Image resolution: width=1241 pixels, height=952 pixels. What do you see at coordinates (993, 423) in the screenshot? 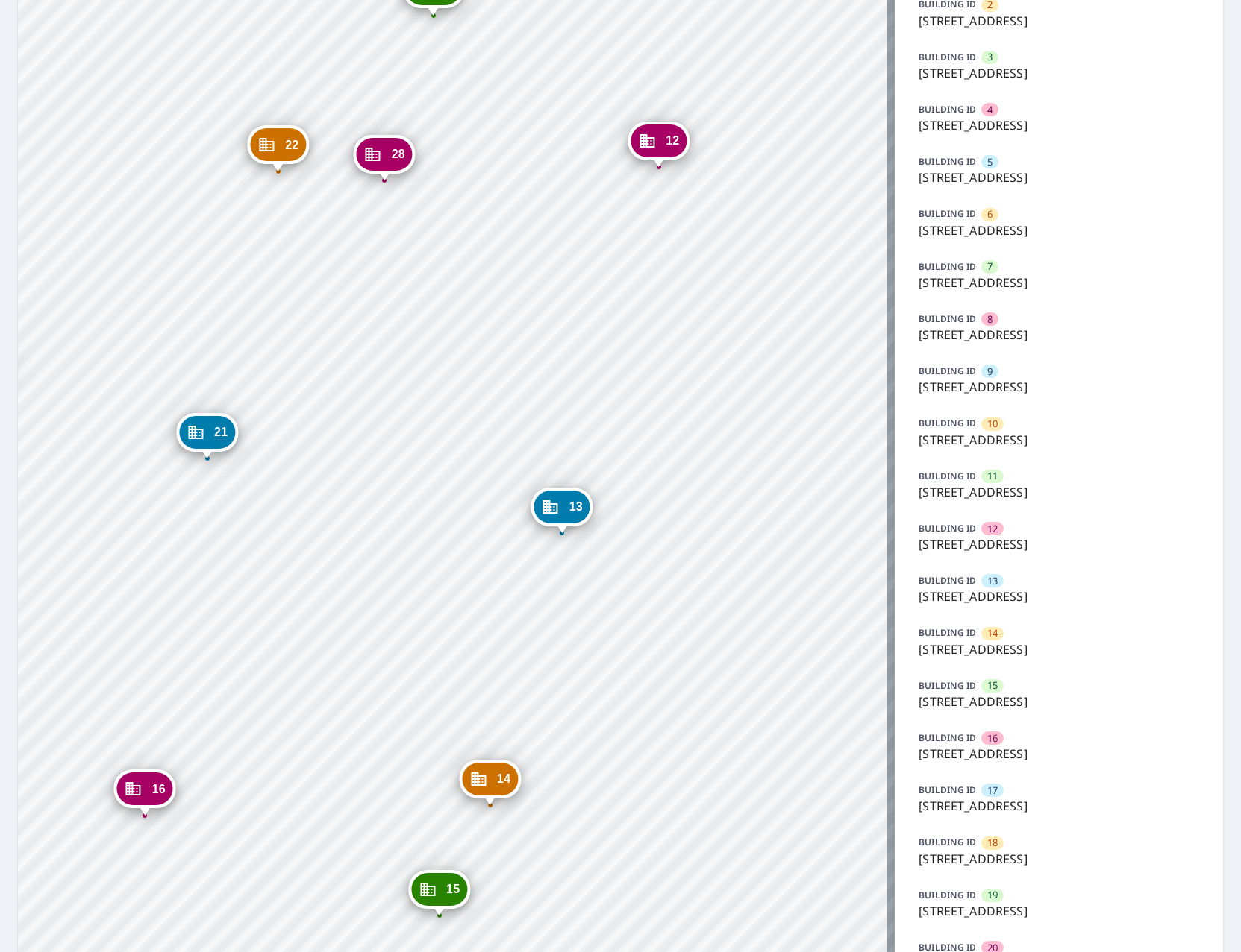
I see `span: 10` at bounding box center [993, 423].